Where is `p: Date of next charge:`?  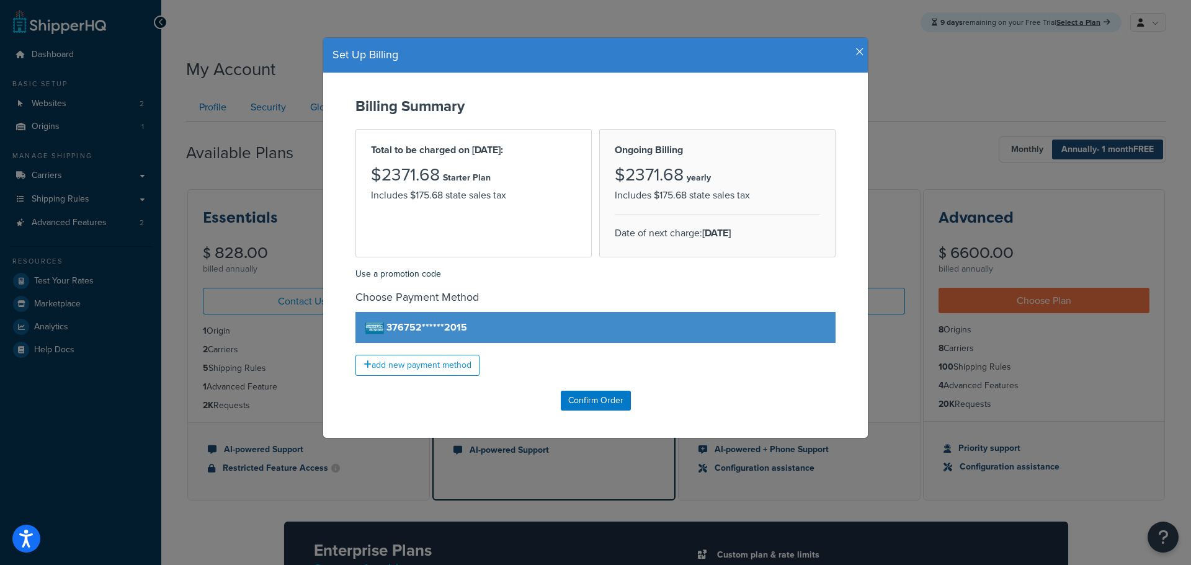
p: Date of next charge: is located at coordinates (717, 233).